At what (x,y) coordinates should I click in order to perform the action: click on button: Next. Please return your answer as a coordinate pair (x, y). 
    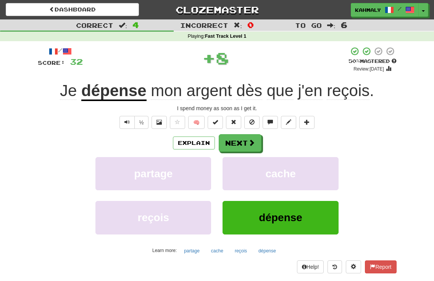
    Looking at the image, I should click on (240, 143).